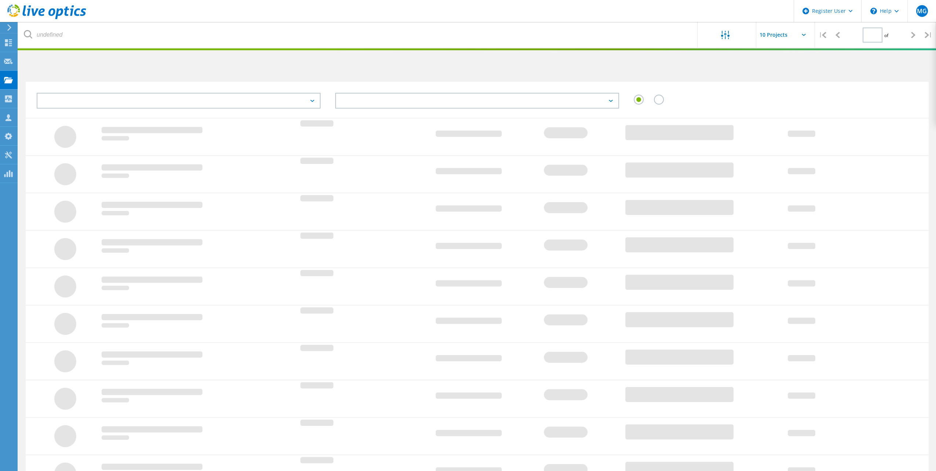 The width and height of the screenshot is (936, 471). I want to click on span: of, so click(887, 35).